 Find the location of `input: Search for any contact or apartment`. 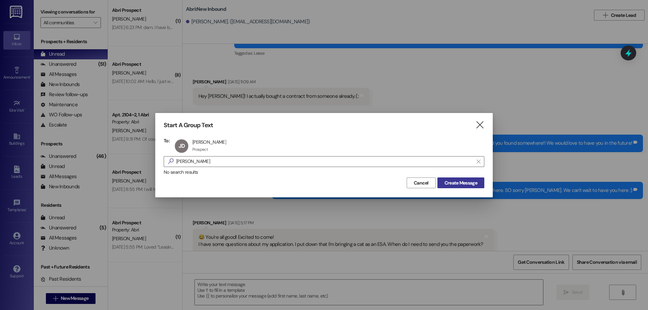

input: Search for any contact or apartment is located at coordinates (325, 162).